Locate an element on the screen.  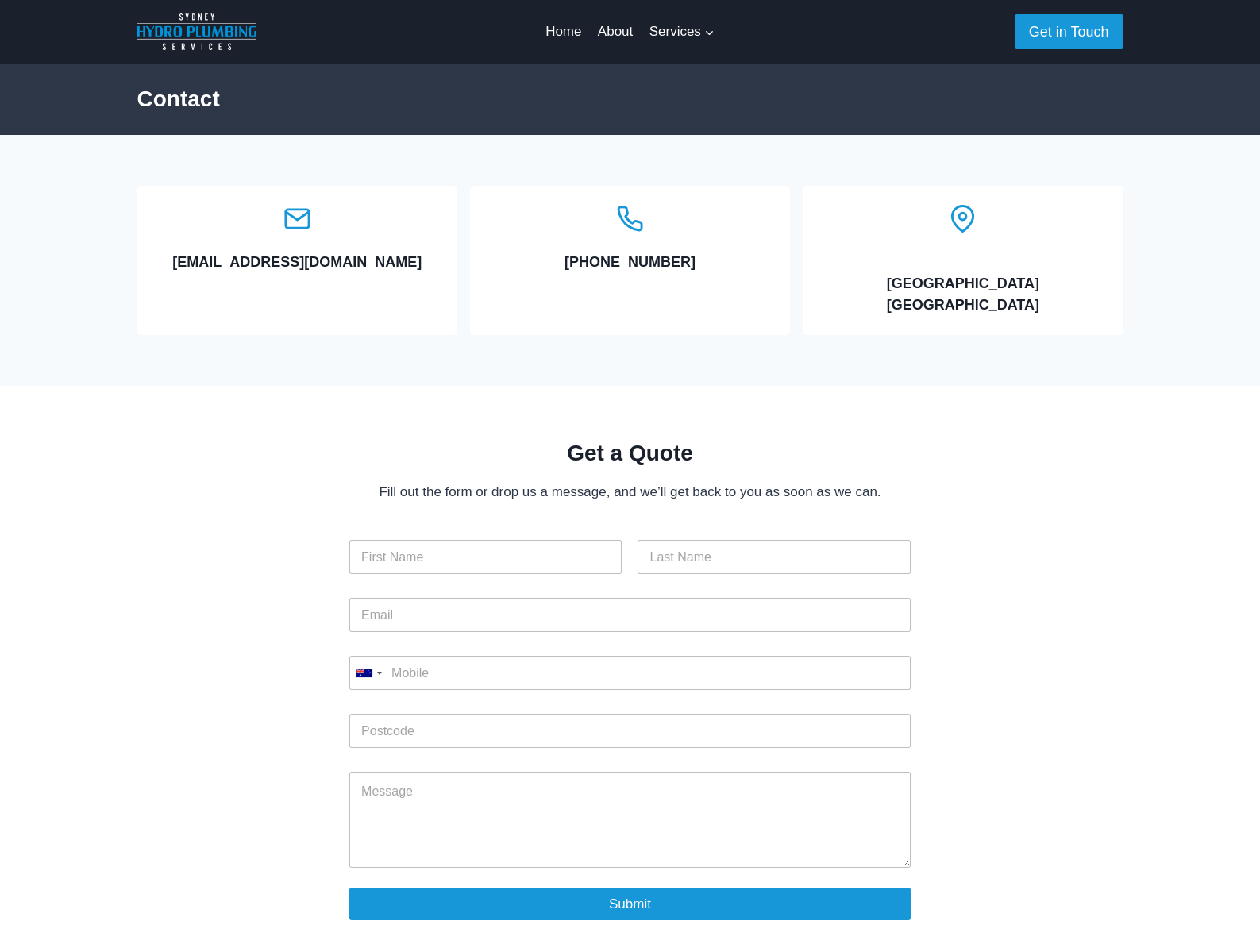
button: Child menu of Services is located at coordinates (681, 32).